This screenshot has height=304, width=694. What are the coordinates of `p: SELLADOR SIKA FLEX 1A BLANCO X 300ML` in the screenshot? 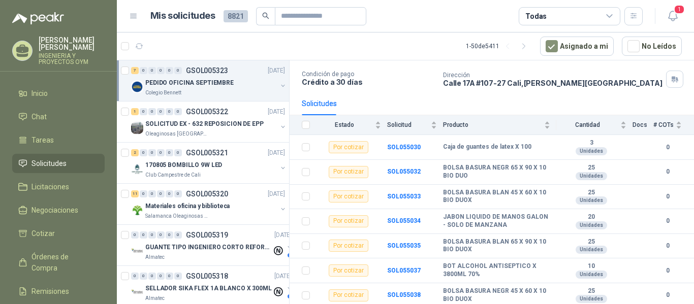 It's located at (208, 289).